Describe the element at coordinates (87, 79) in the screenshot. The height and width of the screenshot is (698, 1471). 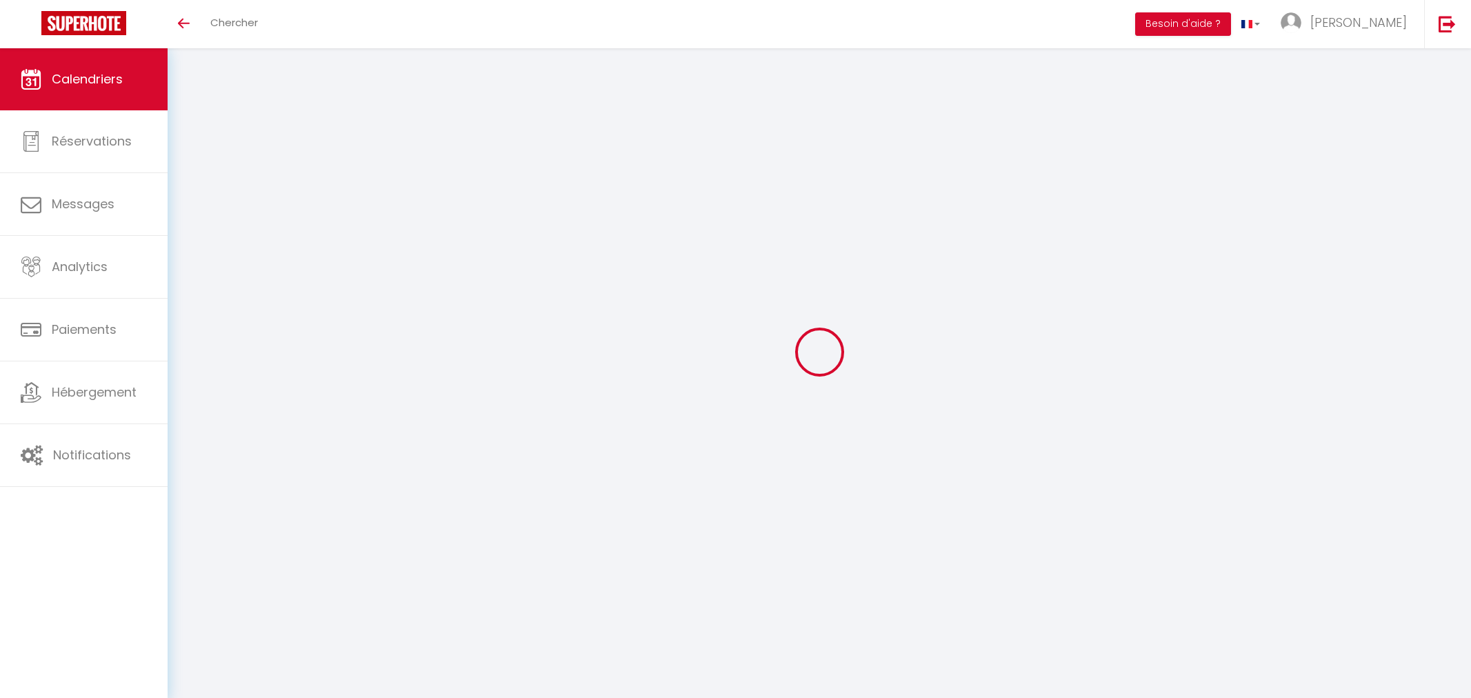
I see `span: Calendriers` at that location.